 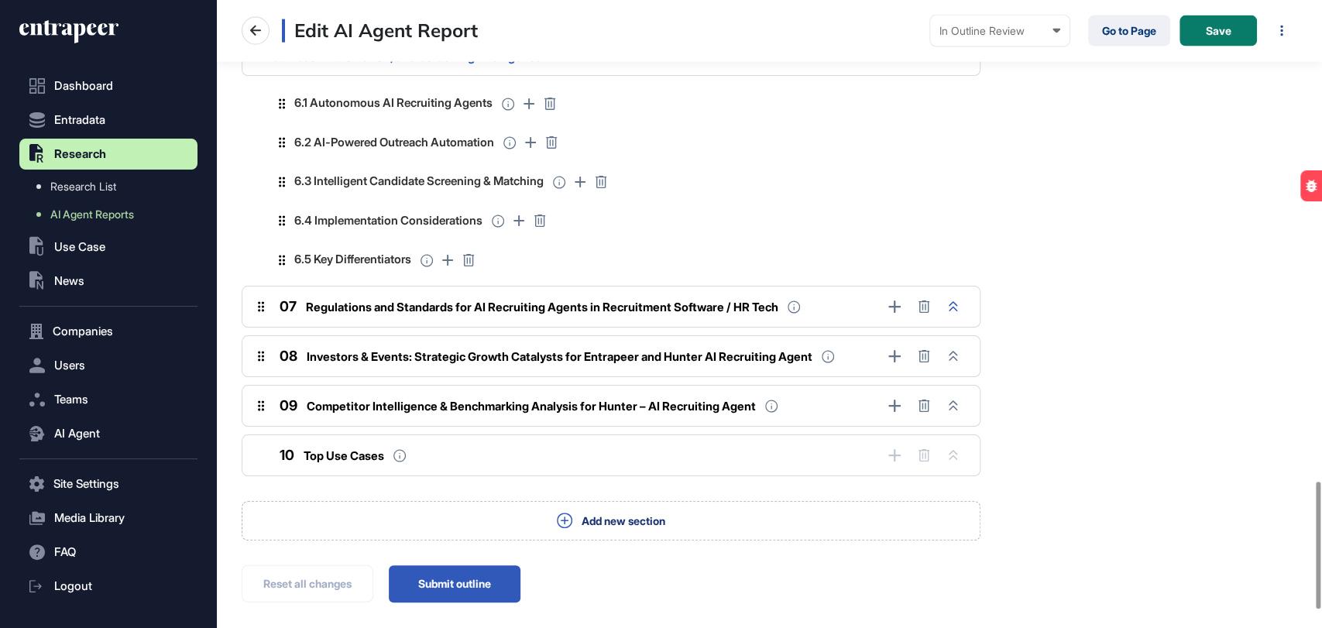 I want to click on span: Site Settings, so click(x=86, y=484).